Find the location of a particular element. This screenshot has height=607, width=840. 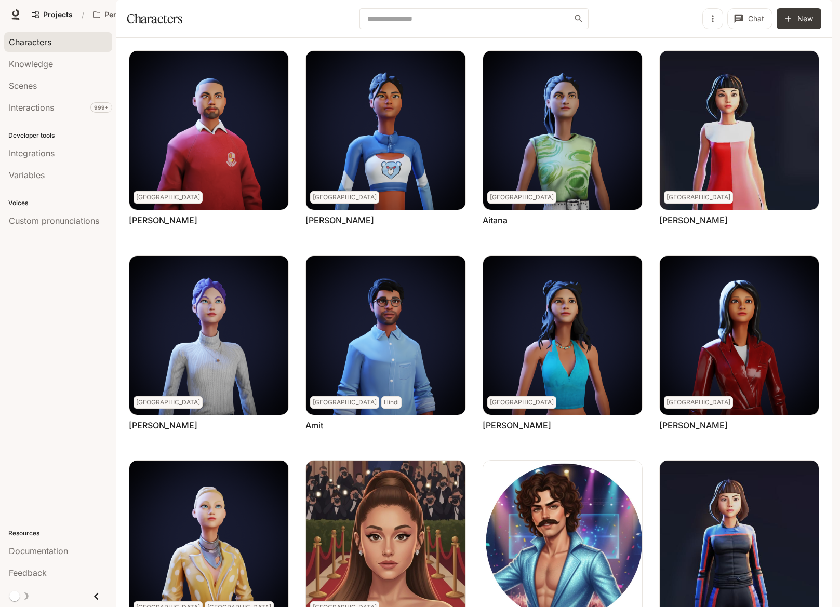

img: Adelina is located at coordinates (385, 130).